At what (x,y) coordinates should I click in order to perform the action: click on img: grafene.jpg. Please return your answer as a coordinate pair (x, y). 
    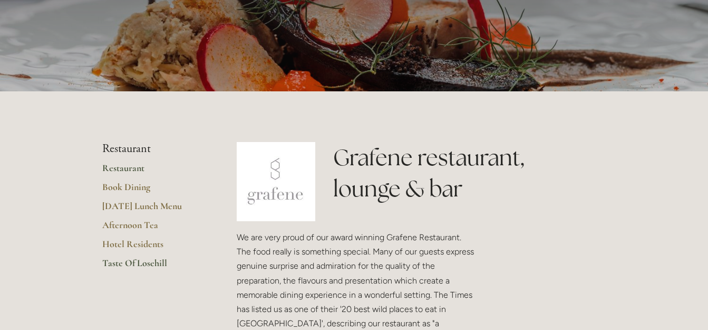
    Looking at the image, I should click on (276, 181).